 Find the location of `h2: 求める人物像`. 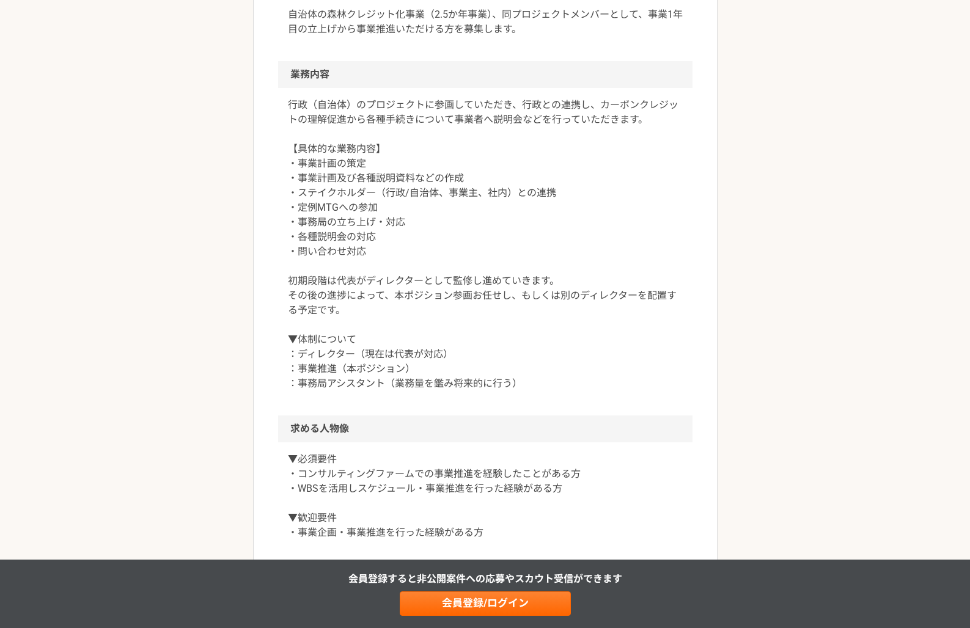

h2: 求める人物像 is located at coordinates (485, 429).